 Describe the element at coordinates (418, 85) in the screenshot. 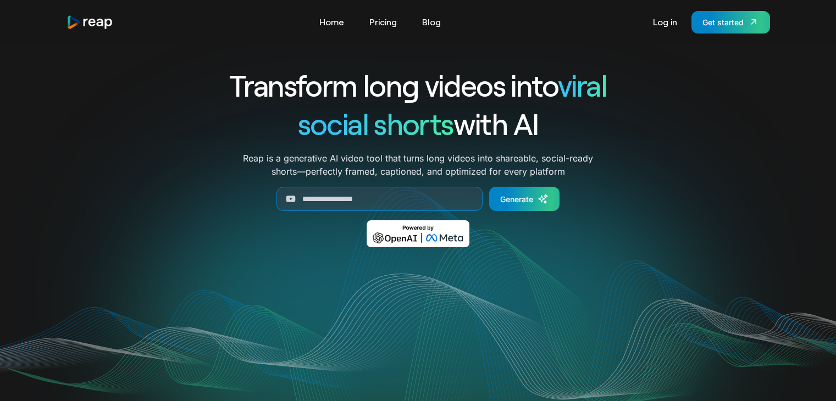

I see `h1: Transform long videos into` at that location.